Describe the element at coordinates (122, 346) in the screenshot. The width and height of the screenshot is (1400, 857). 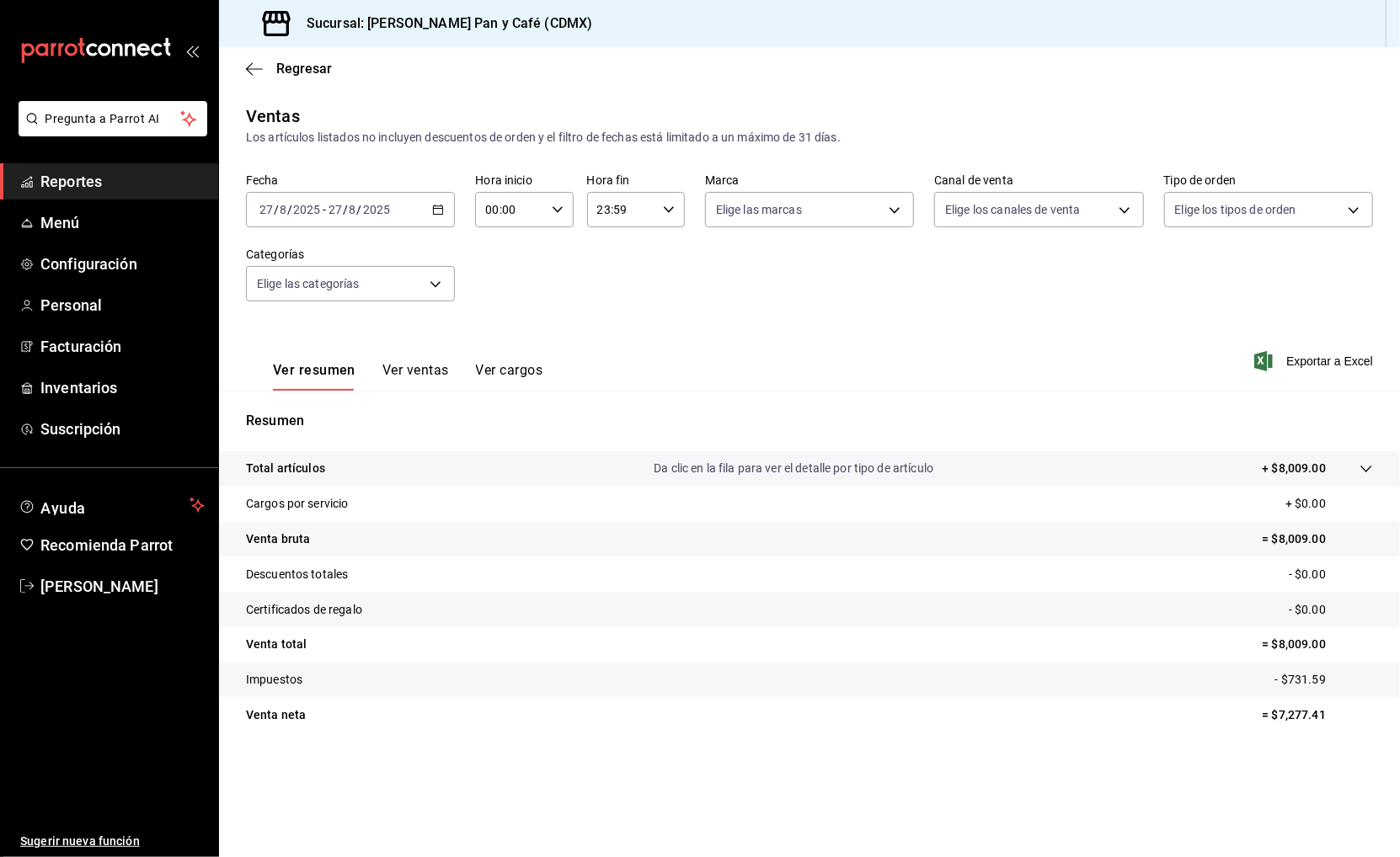
I see `span: Facturación` at that location.